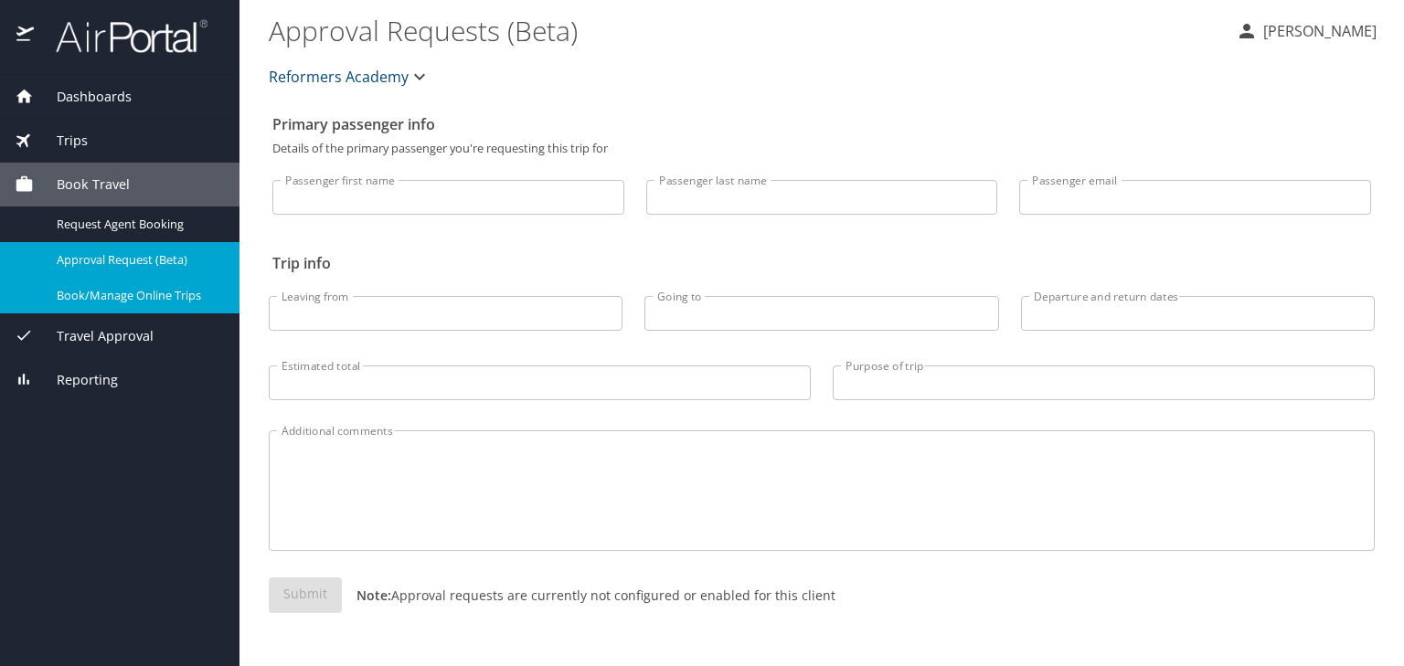 This screenshot has width=1404, height=666. I want to click on h1: Approval Requests (Beta), so click(745, 30).